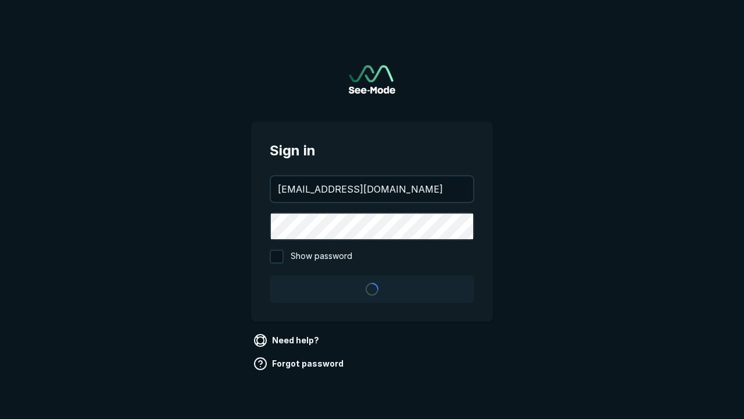  Describe the element at coordinates (372, 189) in the screenshot. I see `input: your@email.com` at that location.